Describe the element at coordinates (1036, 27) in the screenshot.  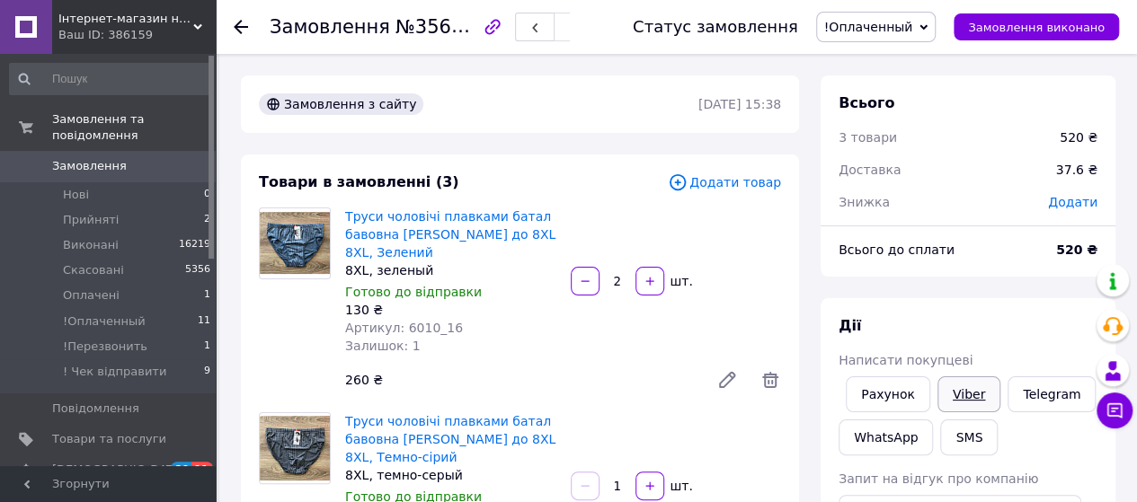
I see `button: Замовлення виконано` at that location.